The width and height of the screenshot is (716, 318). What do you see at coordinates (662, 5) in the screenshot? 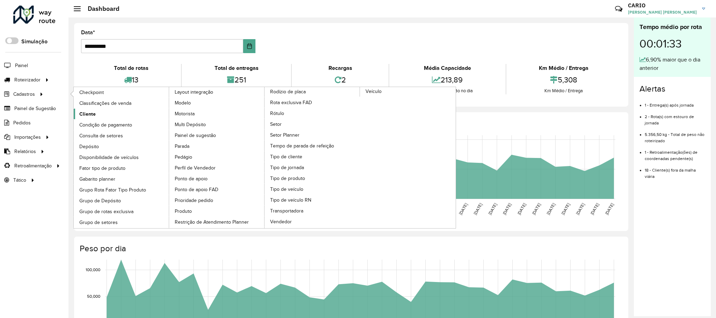
I see `h3: CARIO` at bounding box center [662, 5].